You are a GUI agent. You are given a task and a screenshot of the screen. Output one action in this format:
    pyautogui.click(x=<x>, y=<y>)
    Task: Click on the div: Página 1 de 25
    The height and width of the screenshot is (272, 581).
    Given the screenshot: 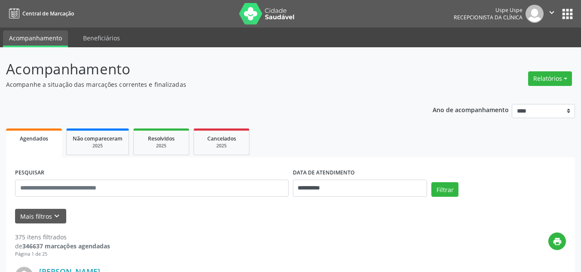 What is the action you would take?
    pyautogui.click(x=62, y=254)
    